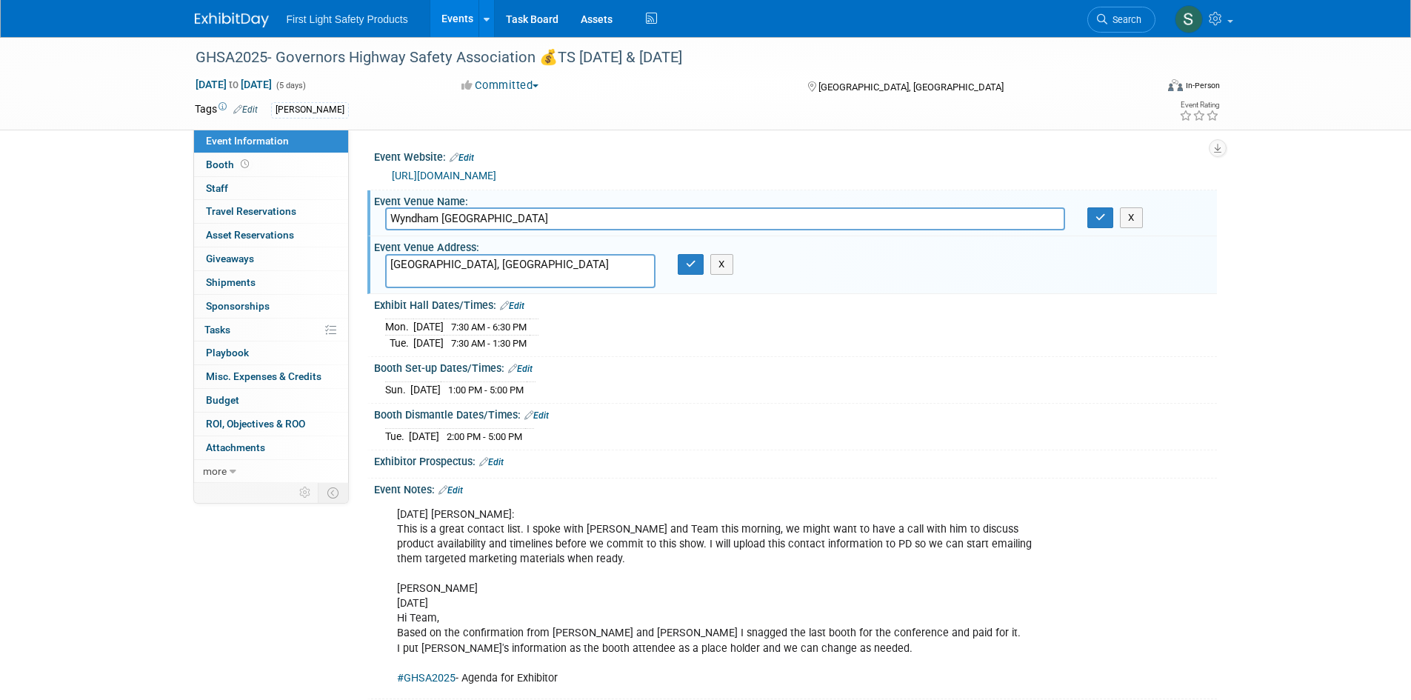 The width and height of the screenshot is (1411, 700). What do you see at coordinates (271, 376) in the screenshot?
I see `a: Misc. Expenses & Credits` at bounding box center [271, 376].